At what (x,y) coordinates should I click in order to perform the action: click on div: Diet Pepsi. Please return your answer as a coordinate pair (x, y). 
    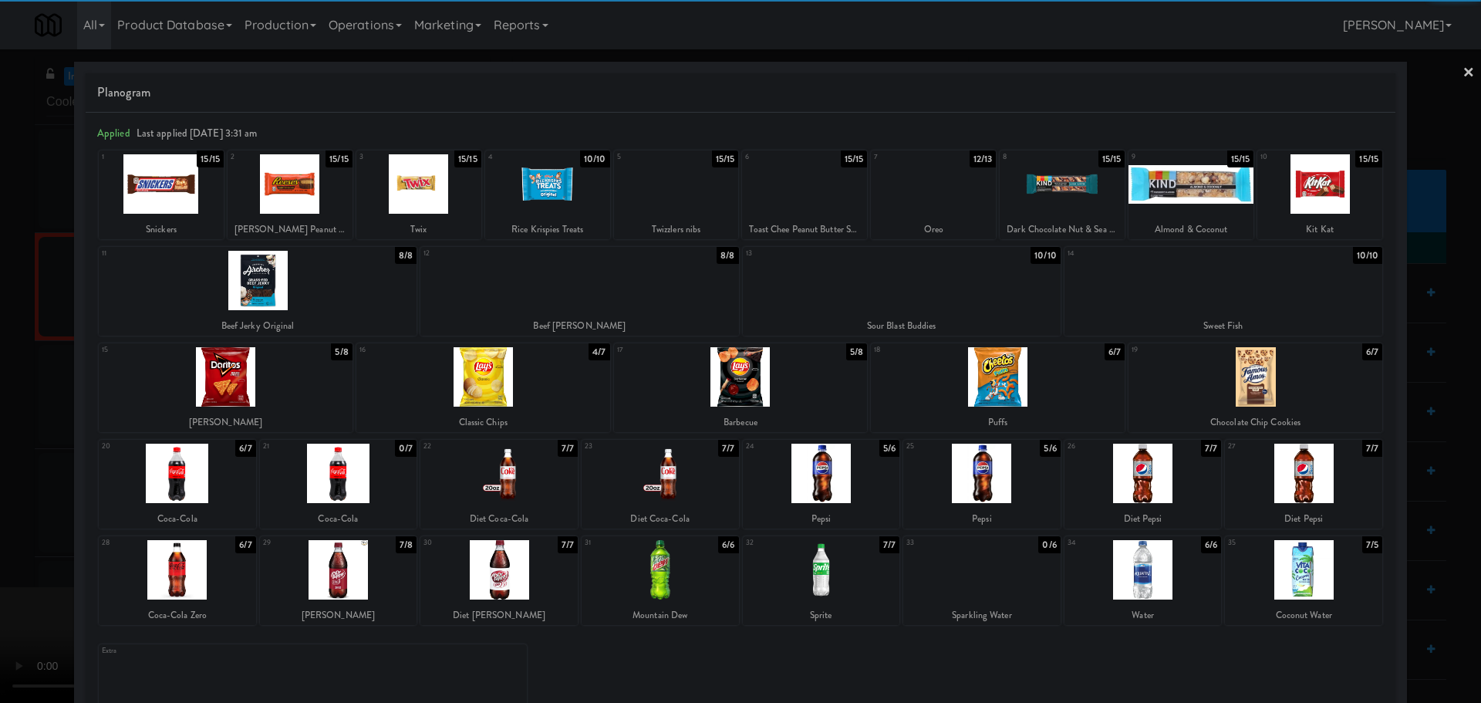
    Looking at the image, I should click on (1143, 518).